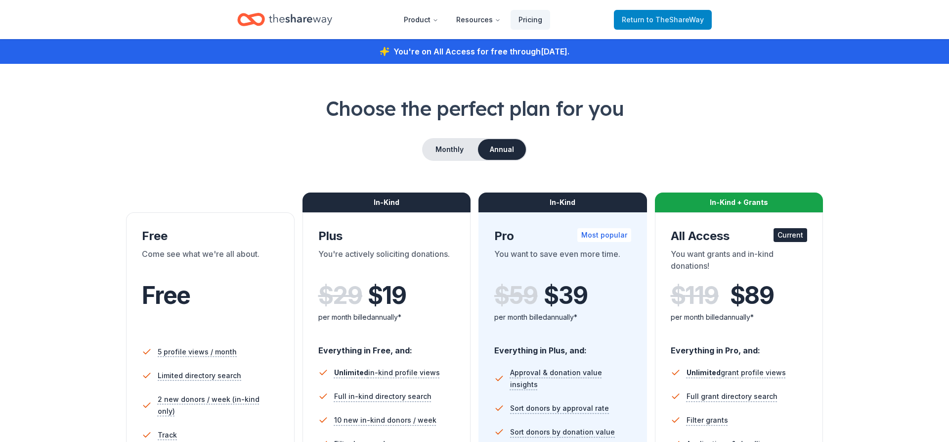 This screenshot has width=949, height=442. Describe the element at coordinates (387, 346) in the screenshot. I see `div: Everything in Free, and:` at that location.